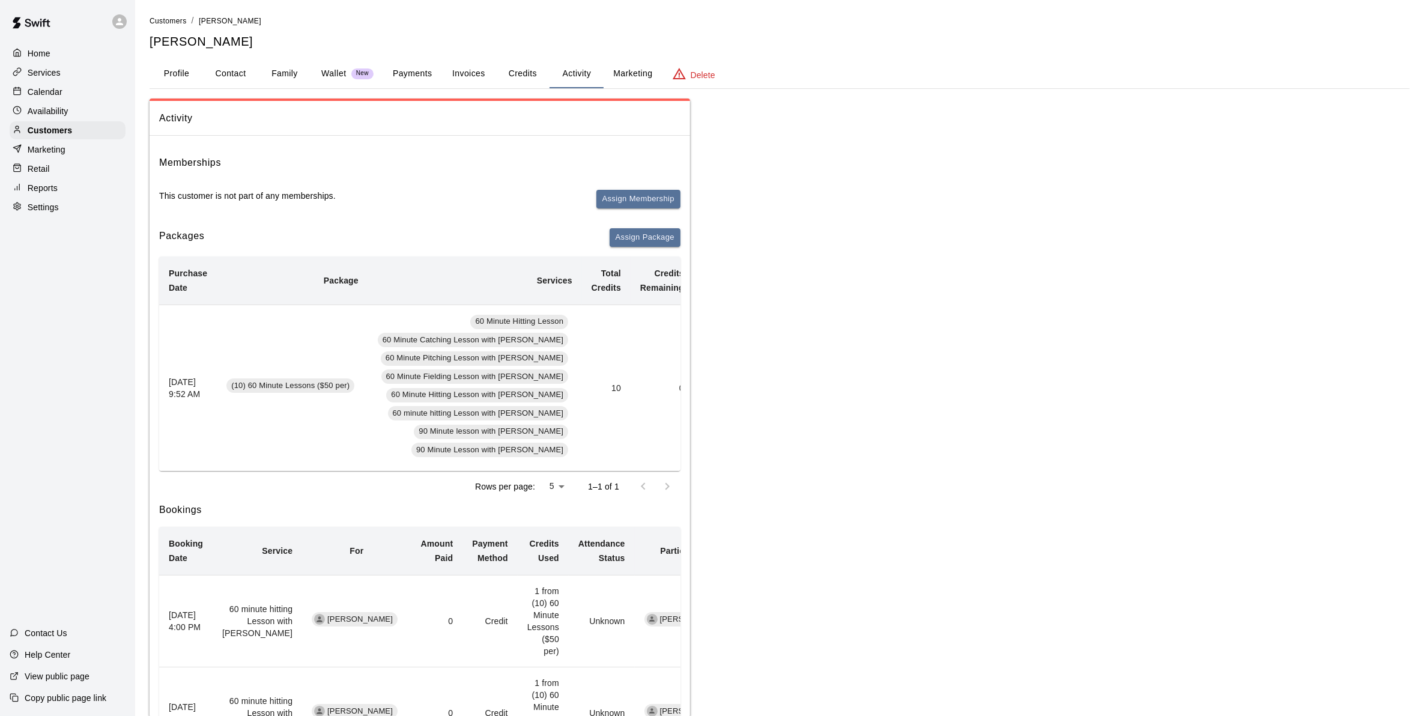 The width and height of the screenshot is (1424, 716). What do you see at coordinates (46, 633) in the screenshot?
I see `p: Contact Us` at bounding box center [46, 633].